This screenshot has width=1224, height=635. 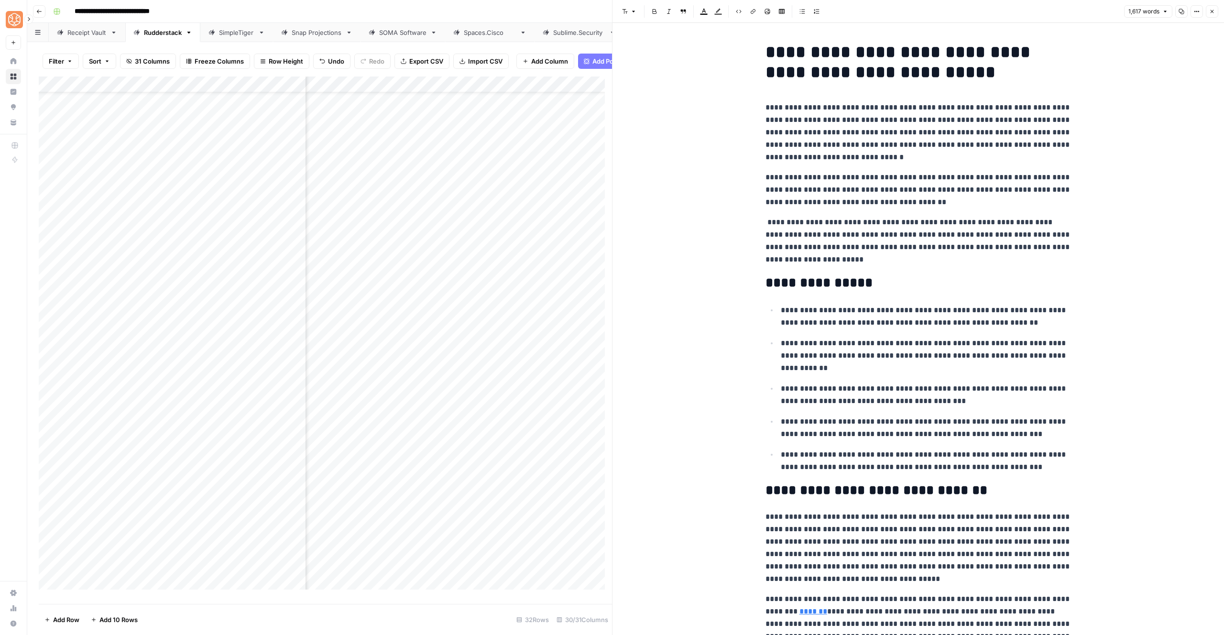 I want to click on span: Import CSV, so click(x=485, y=61).